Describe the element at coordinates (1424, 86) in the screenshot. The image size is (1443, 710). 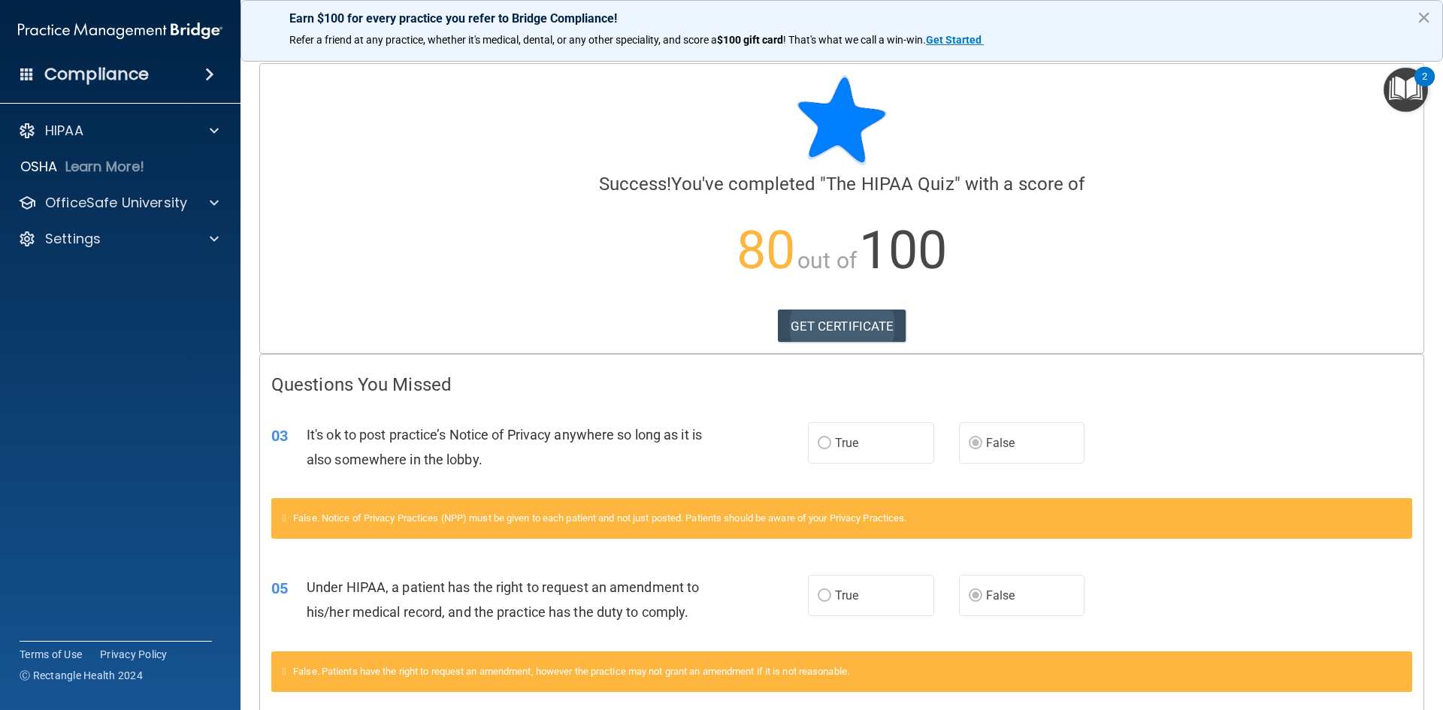
I see `div: 2` at that location.